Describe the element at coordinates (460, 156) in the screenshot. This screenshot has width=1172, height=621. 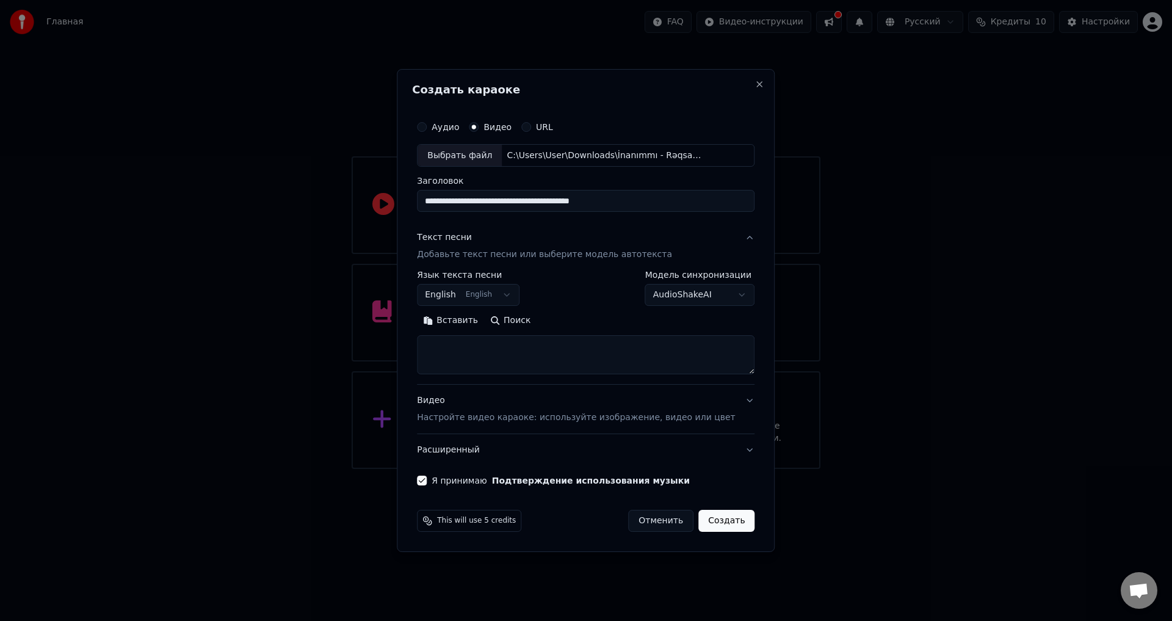
I see `div: Выбрать файл` at that location.